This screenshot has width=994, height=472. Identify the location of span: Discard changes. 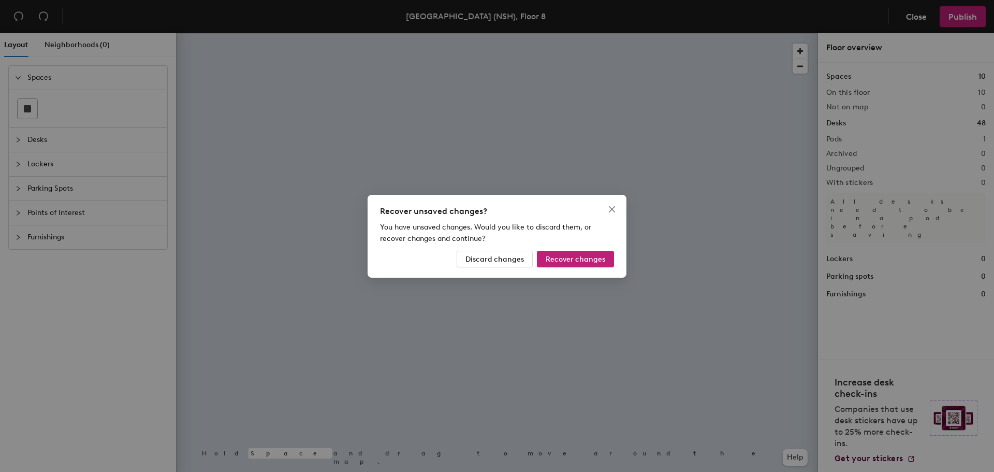
(495, 258).